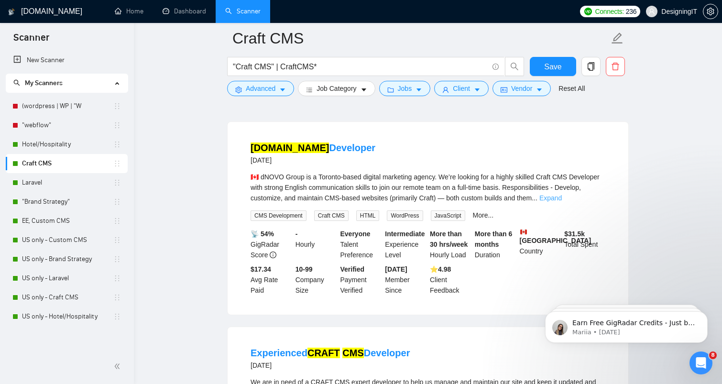  Describe the element at coordinates (271, 280) in the screenshot. I see `div: Avg Rate Paid` at that location.